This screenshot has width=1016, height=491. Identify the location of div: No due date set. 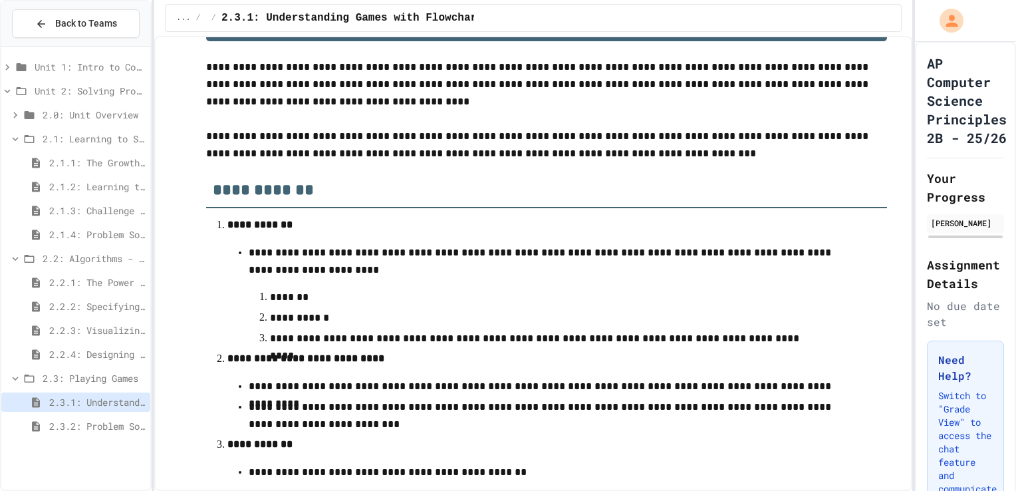
(965, 314).